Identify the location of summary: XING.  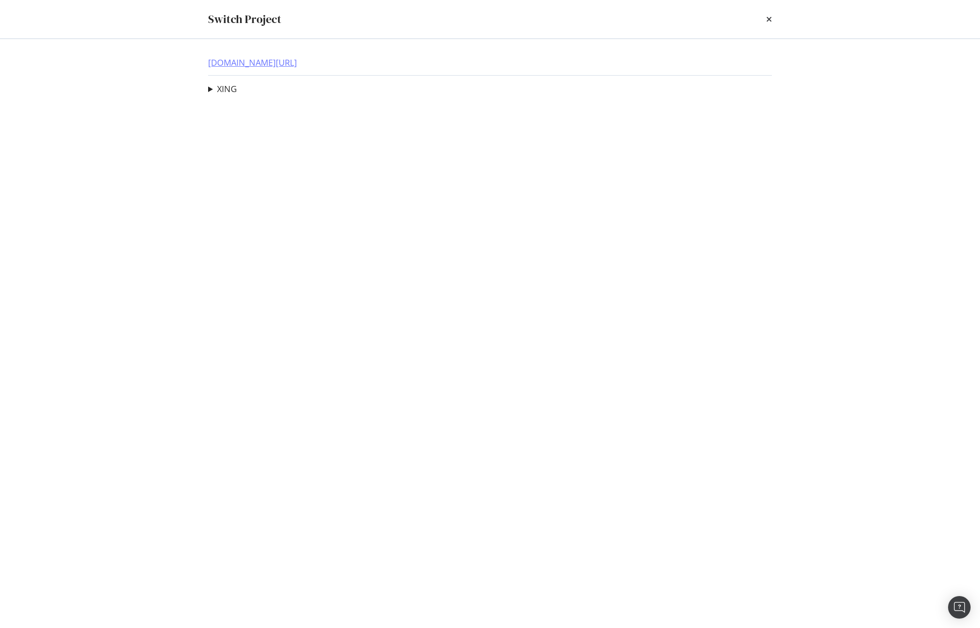
(222, 89).